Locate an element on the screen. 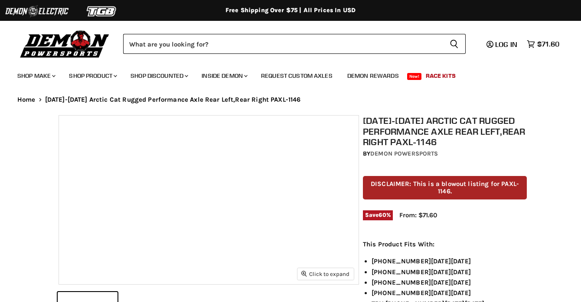 The height and width of the screenshot is (302, 581). a: Race Kits is located at coordinates (441, 75).